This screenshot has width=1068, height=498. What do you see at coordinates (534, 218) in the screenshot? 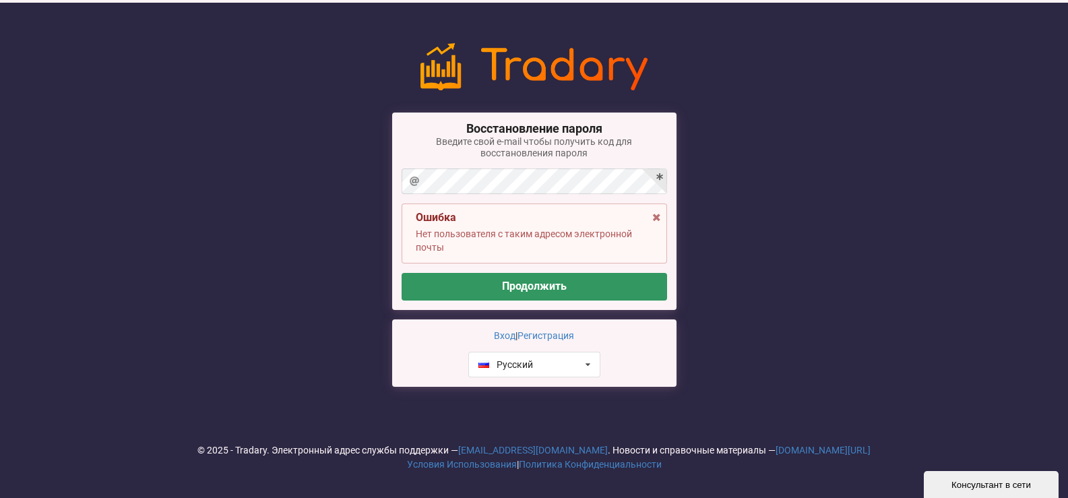
I see `div: Ошибка` at bounding box center [534, 218].